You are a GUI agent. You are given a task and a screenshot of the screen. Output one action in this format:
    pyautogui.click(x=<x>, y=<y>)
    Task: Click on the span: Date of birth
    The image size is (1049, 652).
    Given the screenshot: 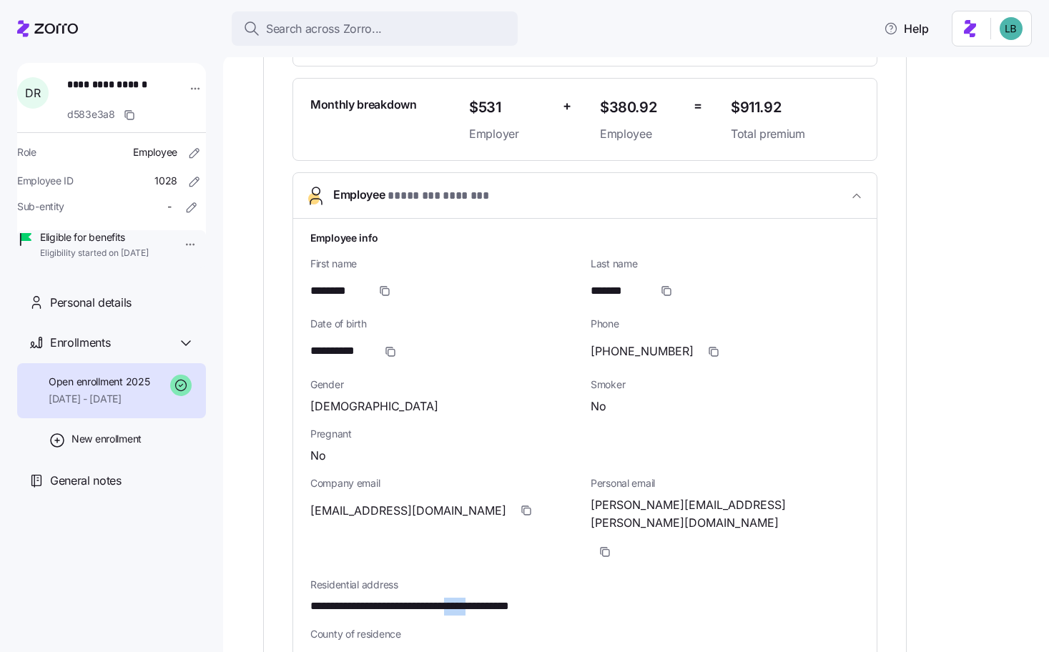 What is the action you would take?
    pyautogui.click(x=445, y=324)
    